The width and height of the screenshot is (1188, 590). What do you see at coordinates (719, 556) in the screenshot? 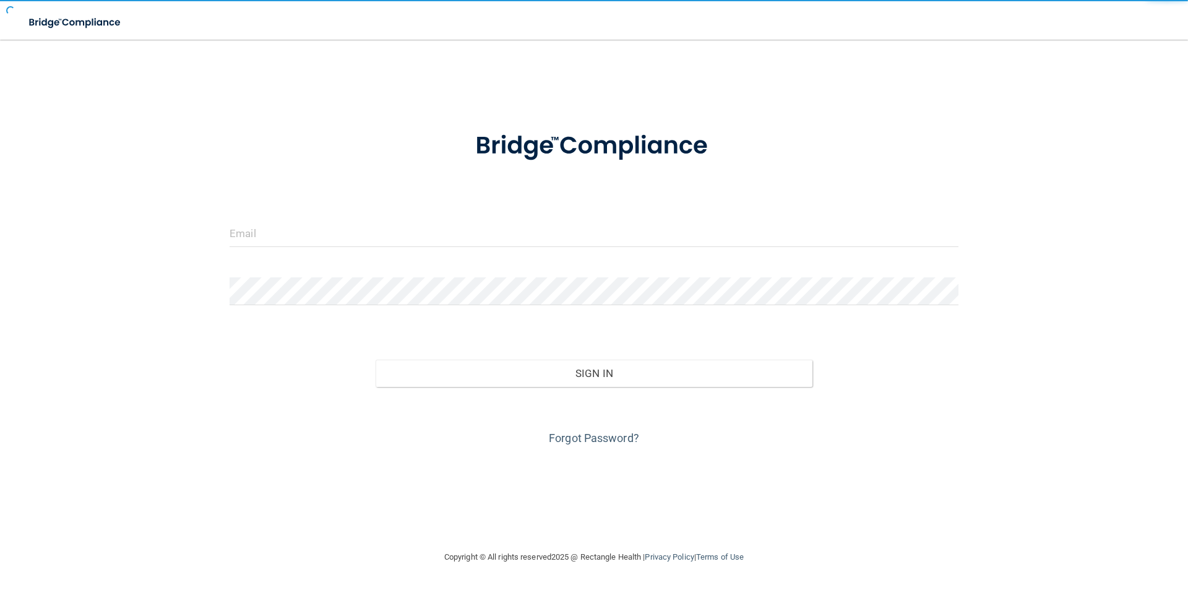
I see `a: Terms of Use` at bounding box center [719, 556].